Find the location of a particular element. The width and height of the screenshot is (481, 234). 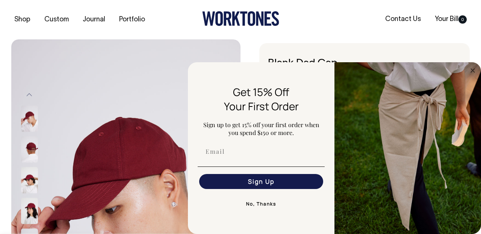

button: Sign Up is located at coordinates (261, 182).